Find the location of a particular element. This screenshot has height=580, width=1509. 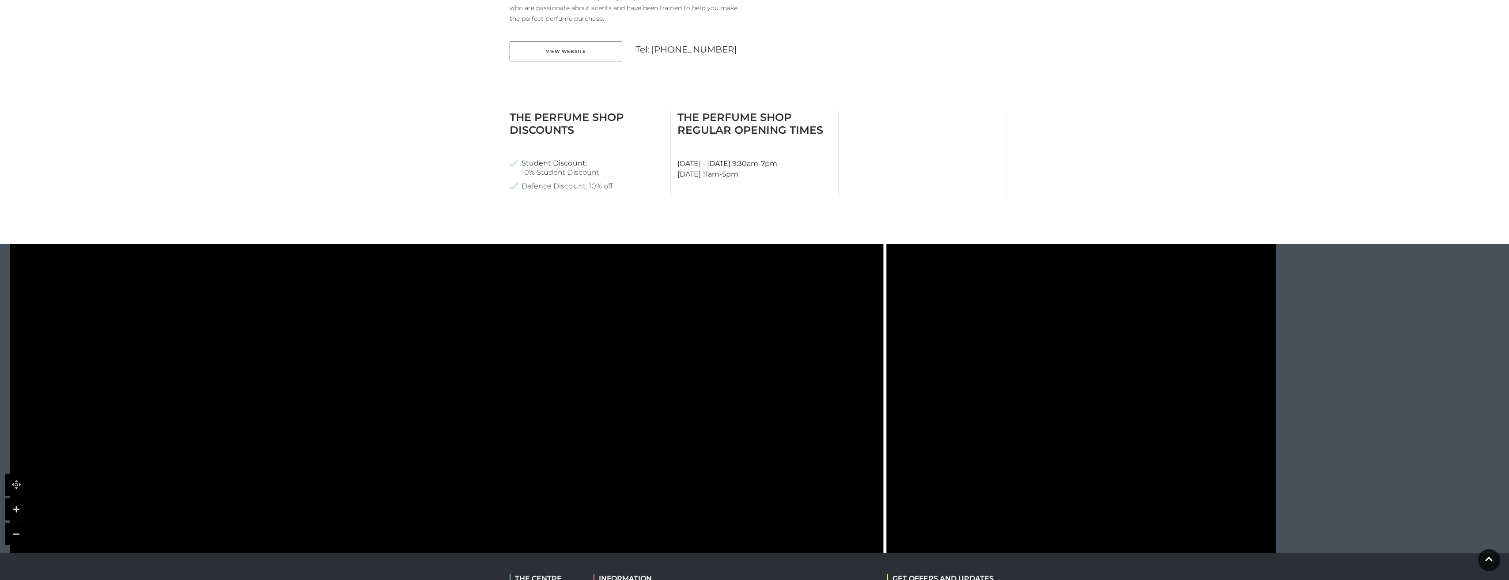

li: Defence Discount: 10% off is located at coordinates (586, 186).